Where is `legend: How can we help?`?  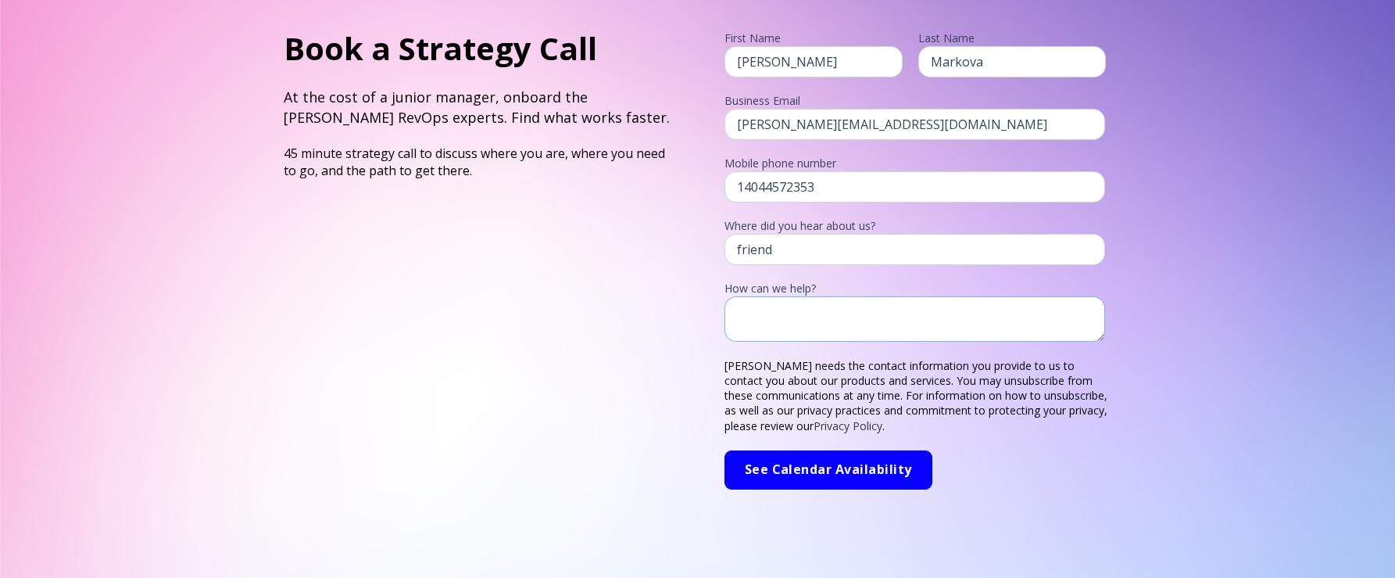
legend: How can we help? is located at coordinates (918, 288).